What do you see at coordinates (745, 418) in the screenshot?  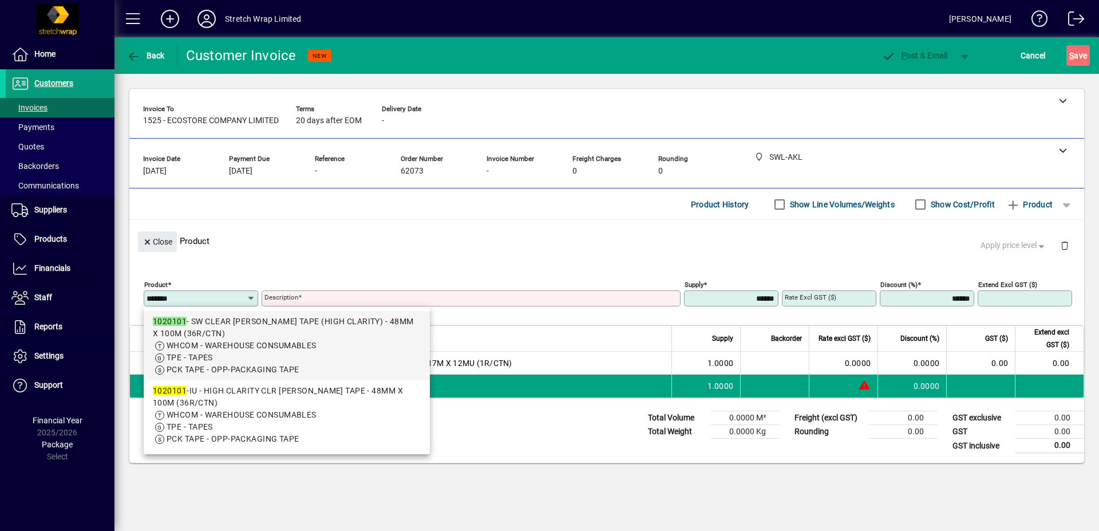 I see `td: 0.0000 M³` at bounding box center [745, 418].